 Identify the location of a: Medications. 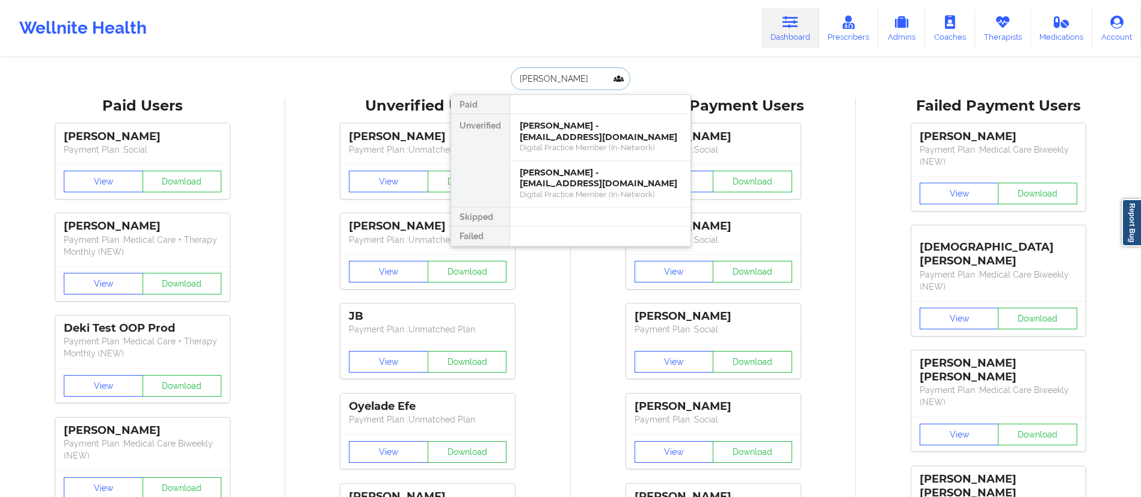
(1062, 28).